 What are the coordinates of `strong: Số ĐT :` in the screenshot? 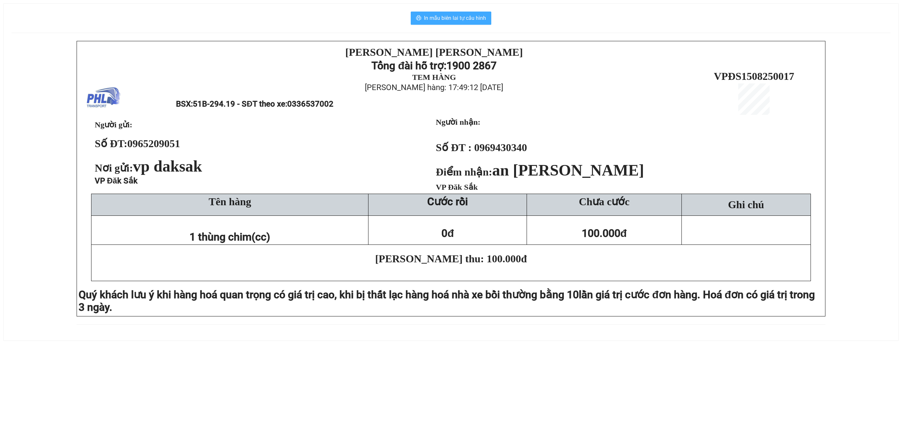 It's located at (453, 148).